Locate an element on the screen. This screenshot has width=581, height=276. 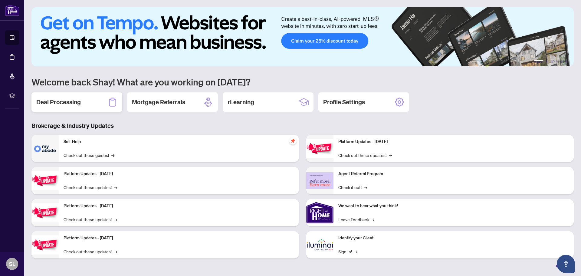
button: 1 is located at coordinates (539, 61).